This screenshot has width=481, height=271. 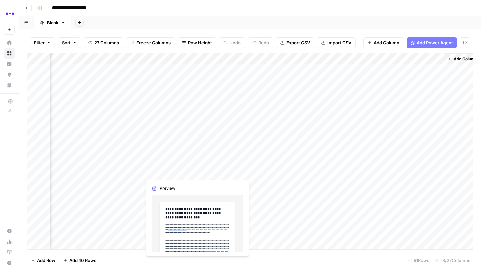 I want to click on button: Freeze Columns, so click(x=150, y=43).